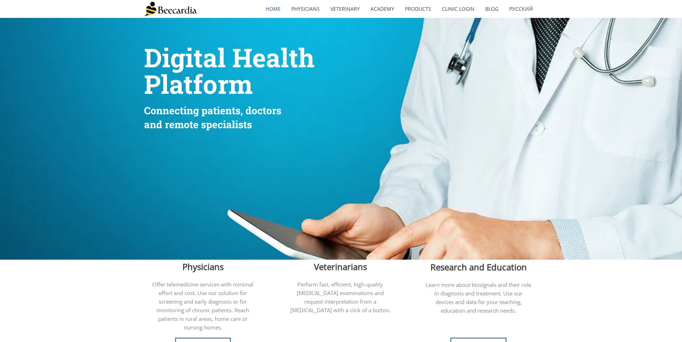 The width and height of the screenshot is (682, 342). I want to click on a: home, so click(273, 9).